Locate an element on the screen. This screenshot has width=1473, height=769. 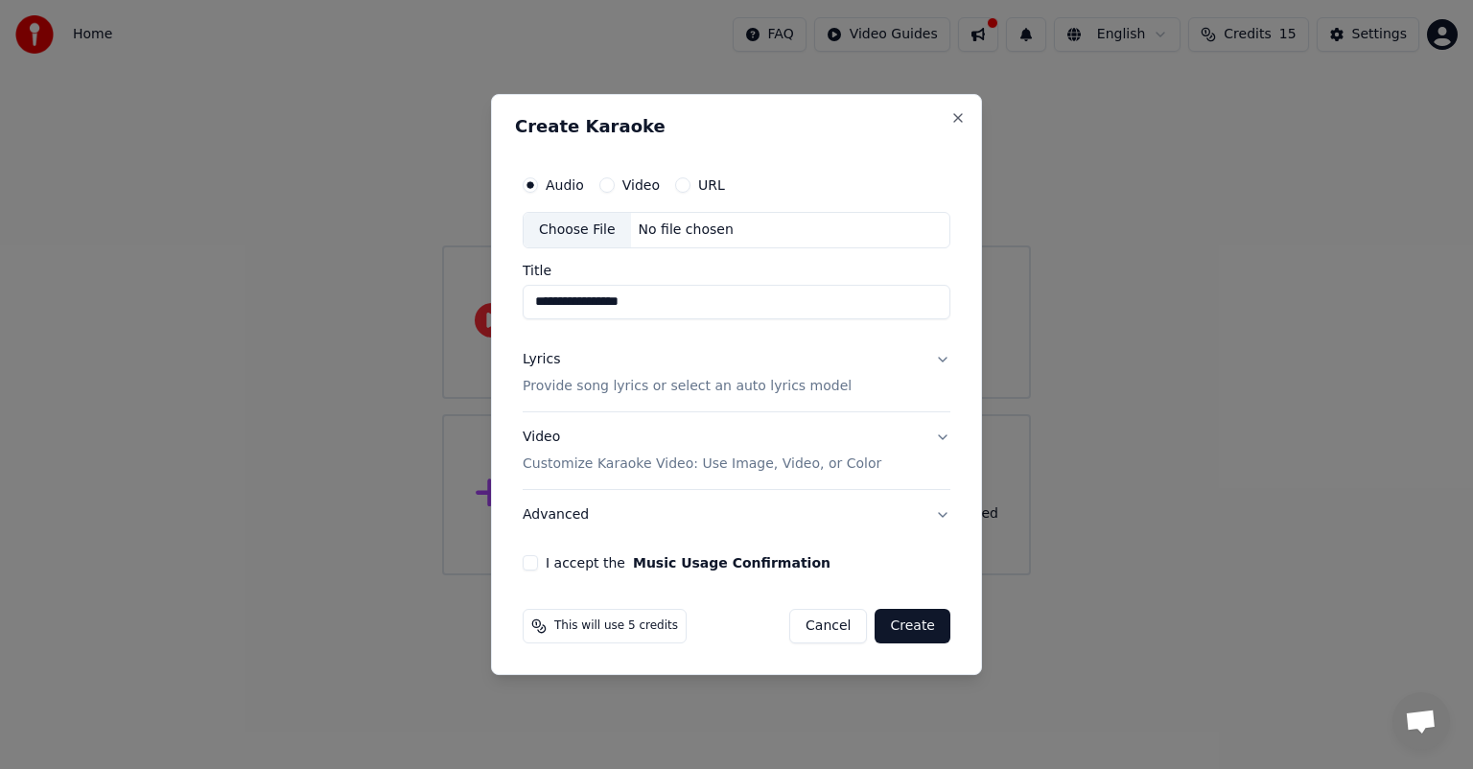
div: Video is located at coordinates (702, 451).